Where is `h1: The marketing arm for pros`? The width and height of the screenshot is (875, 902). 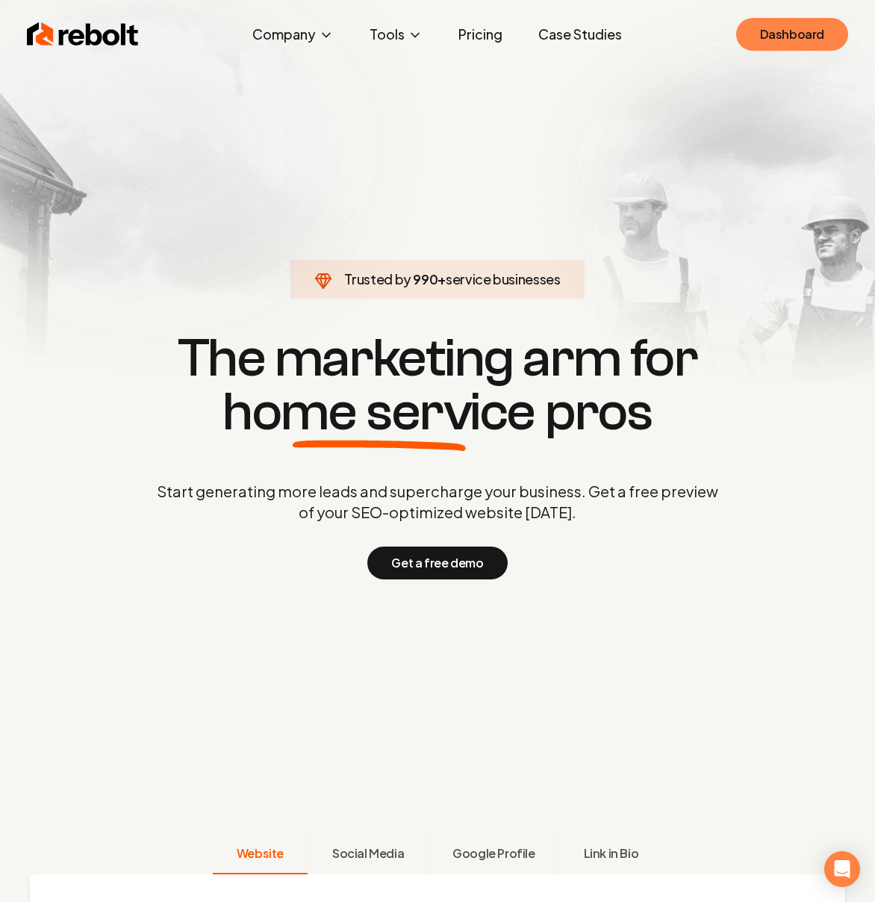 h1: The marketing arm for pros is located at coordinates (437, 385).